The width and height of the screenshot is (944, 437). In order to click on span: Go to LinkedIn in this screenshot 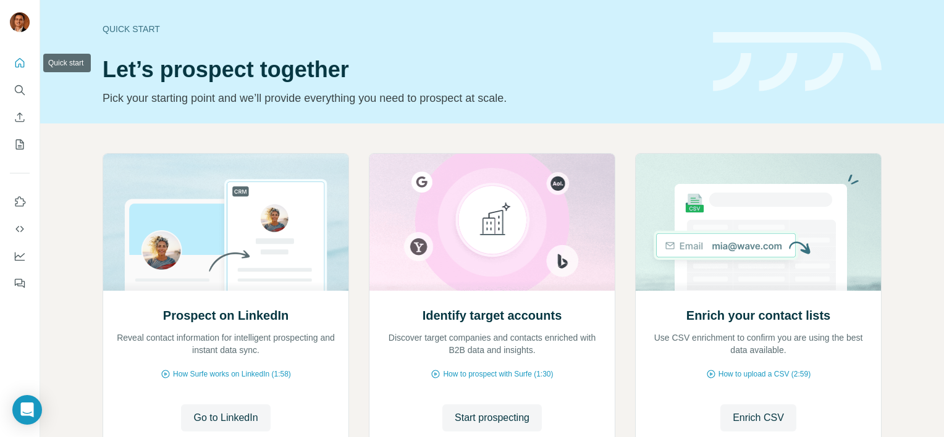, I will do `click(226, 418)`.